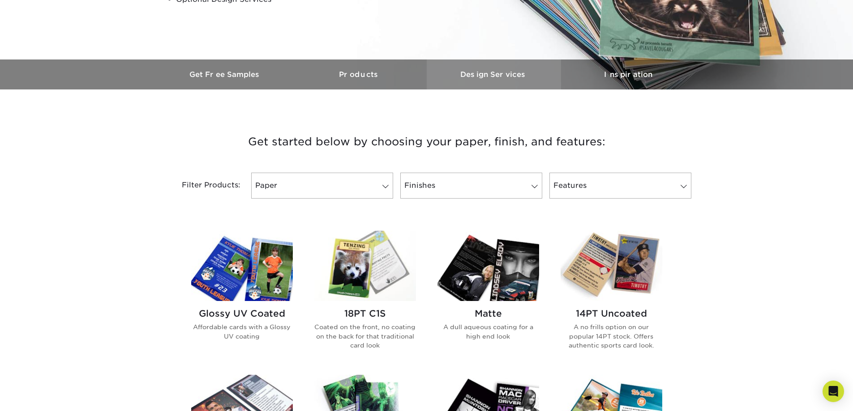  What do you see at coordinates (471, 186) in the screenshot?
I see `a: Finishes` at bounding box center [471, 186].